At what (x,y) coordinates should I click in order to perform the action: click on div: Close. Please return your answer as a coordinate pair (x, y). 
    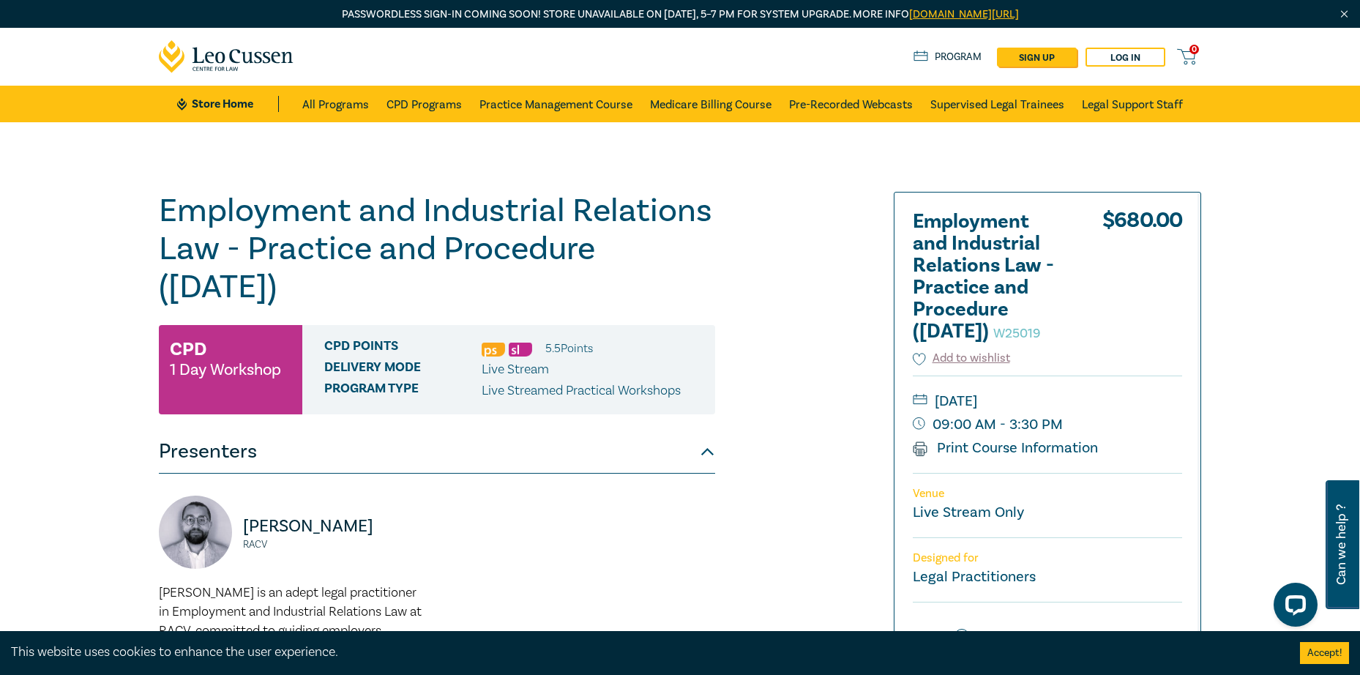
    Looking at the image, I should click on (1344, 14).